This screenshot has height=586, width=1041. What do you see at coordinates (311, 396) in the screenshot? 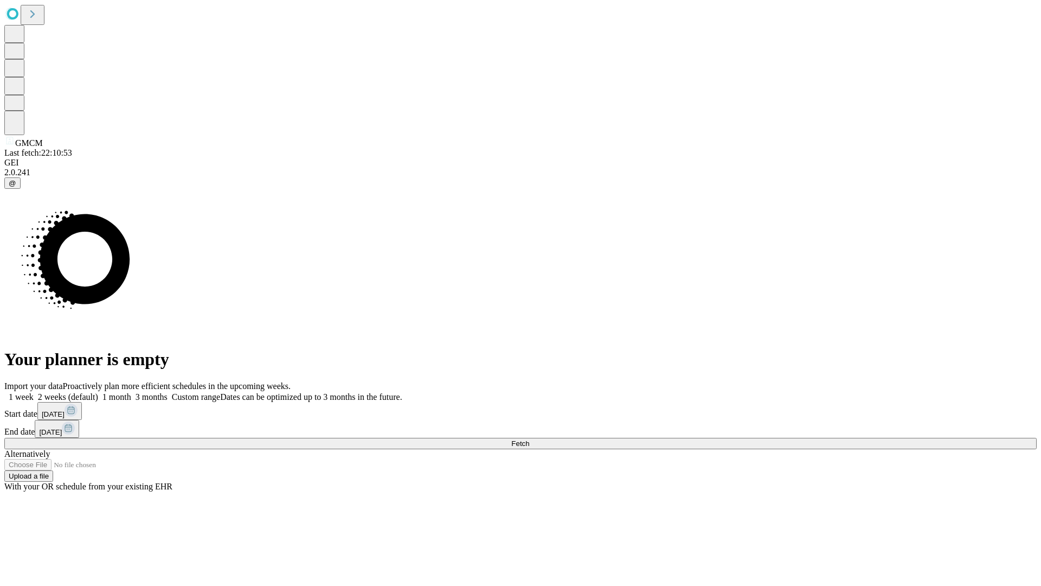
I see `span: Dates can be optimized up to 3 months in the future.` at bounding box center [311, 396].